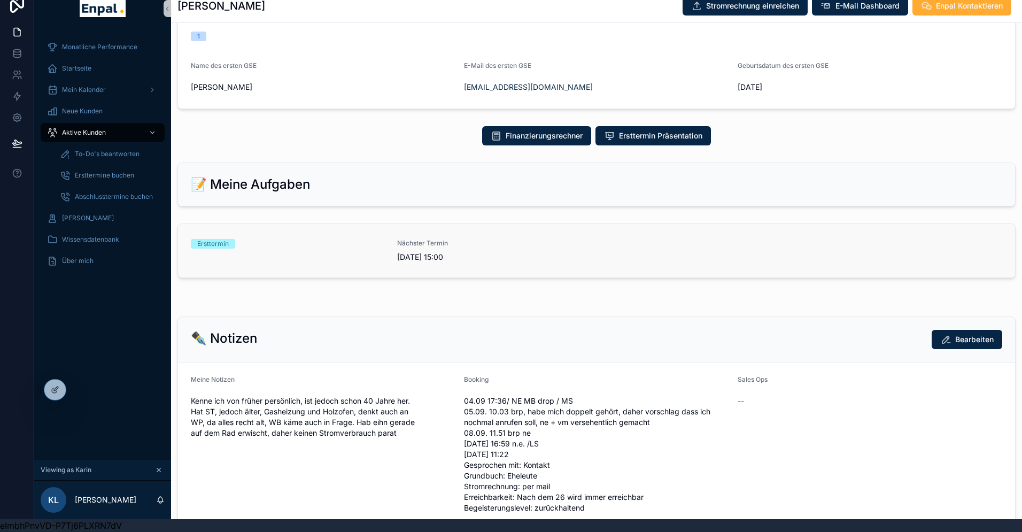  I want to click on h2: 📝 Meine Aufgaben, so click(250, 184).